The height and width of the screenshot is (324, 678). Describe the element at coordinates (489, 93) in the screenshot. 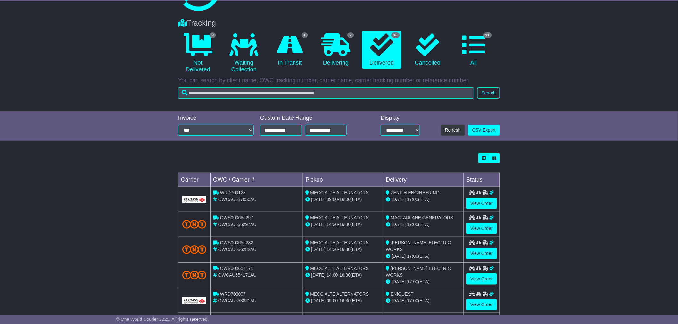

I see `button: Search` at that location.